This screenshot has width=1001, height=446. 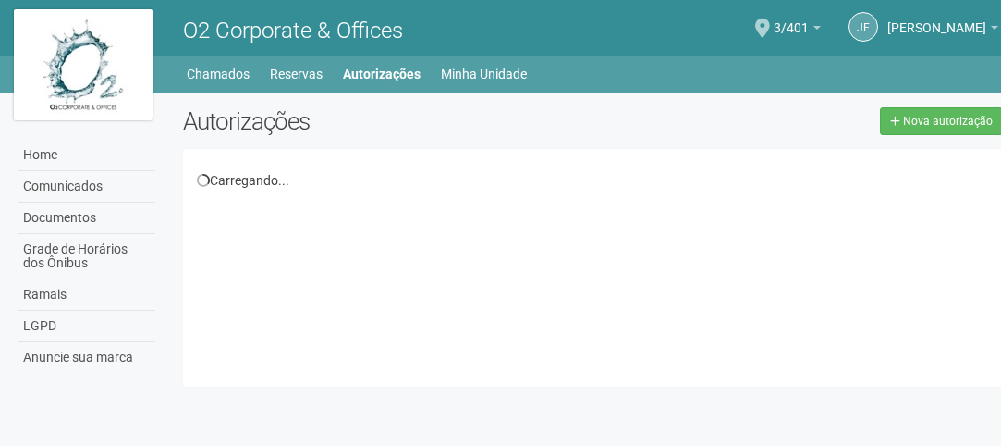 I want to click on a: Documentos, so click(x=87, y=218).